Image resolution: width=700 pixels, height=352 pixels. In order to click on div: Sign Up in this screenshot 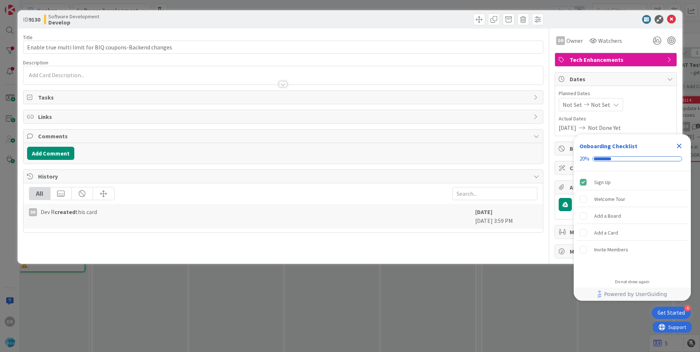, I will do `click(602, 182)`.